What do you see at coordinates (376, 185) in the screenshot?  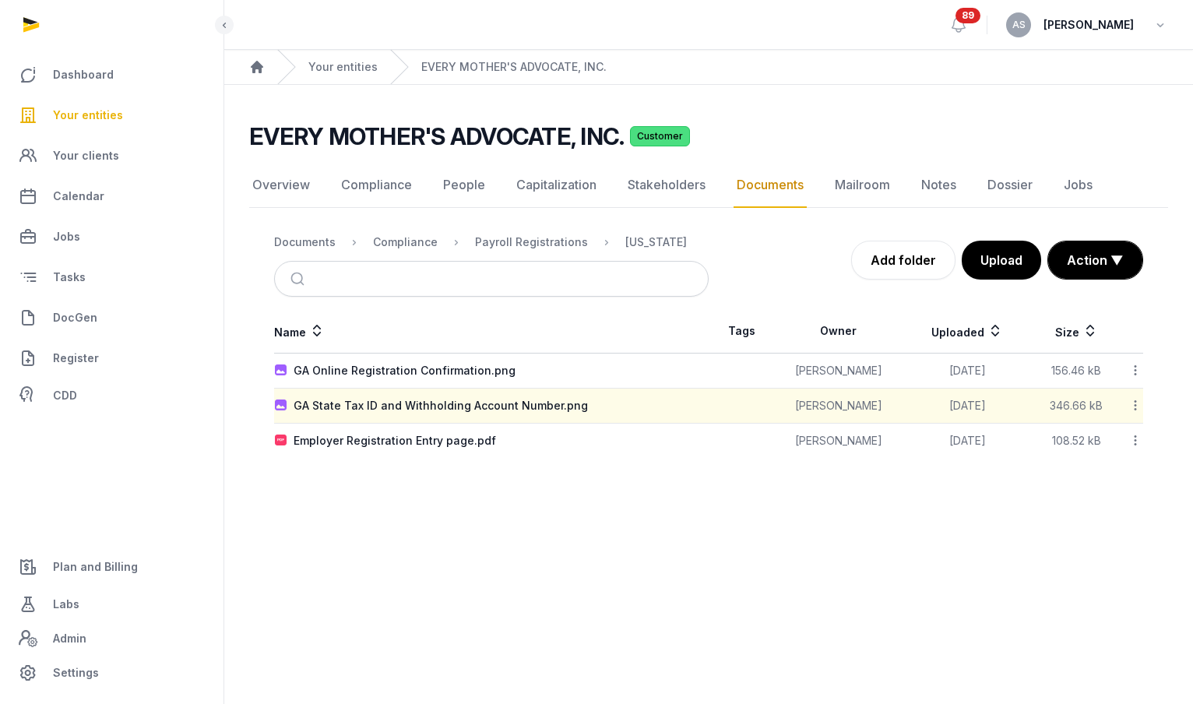 I see `a: Compliance` at bounding box center [376, 185].